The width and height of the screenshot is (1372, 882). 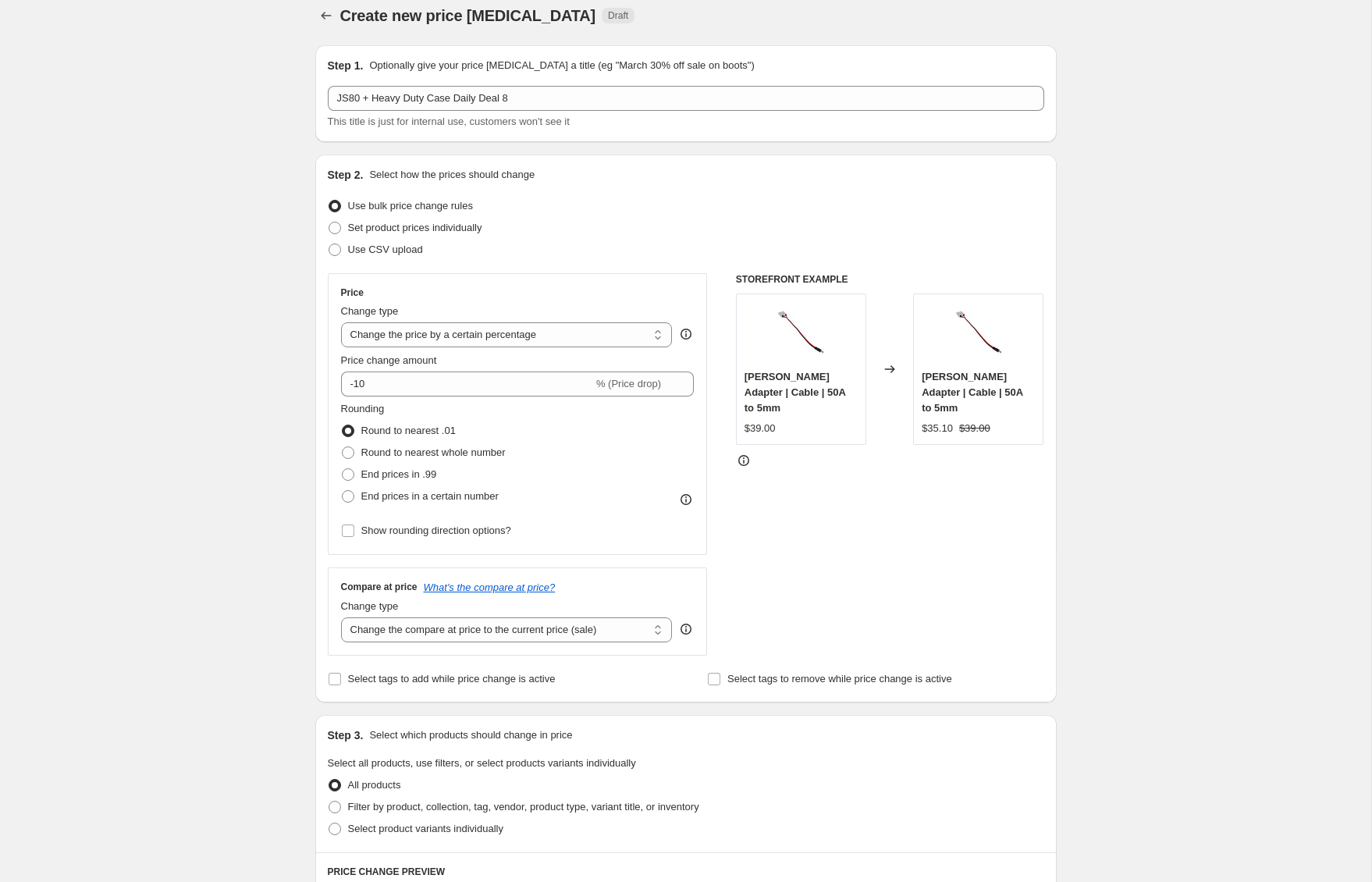 What do you see at coordinates (489, 587) in the screenshot?
I see `button: What's the compare at price?` at bounding box center [489, 587].